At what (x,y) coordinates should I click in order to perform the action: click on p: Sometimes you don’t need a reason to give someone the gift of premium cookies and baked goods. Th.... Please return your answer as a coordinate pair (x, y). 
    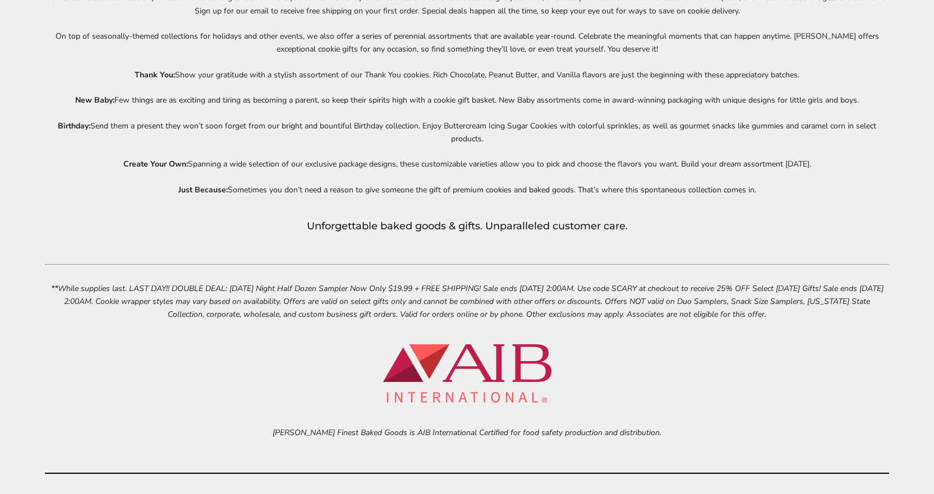
    Looking at the image, I should click on (467, 190).